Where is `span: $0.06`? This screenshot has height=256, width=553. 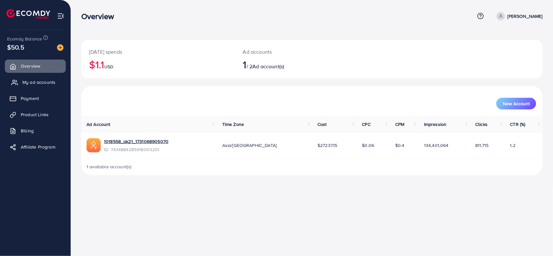
span: $0.06 is located at coordinates (368, 145).